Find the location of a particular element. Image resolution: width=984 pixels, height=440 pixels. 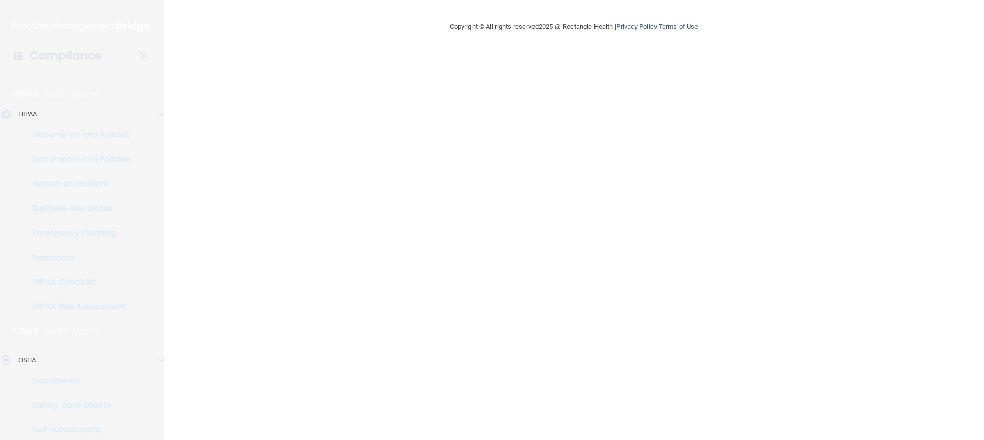

h4: Compliance is located at coordinates (66, 56).